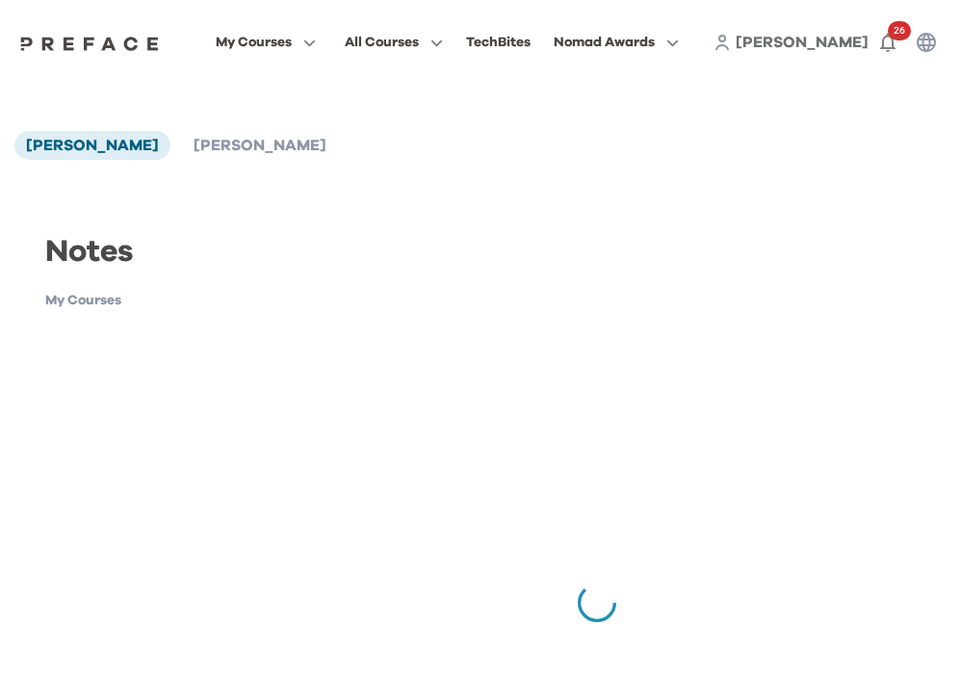 This screenshot has width=961, height=677. Describe the element at coordinates (139, 300) in the screenshot. I see `h1: My Courses` at that location.